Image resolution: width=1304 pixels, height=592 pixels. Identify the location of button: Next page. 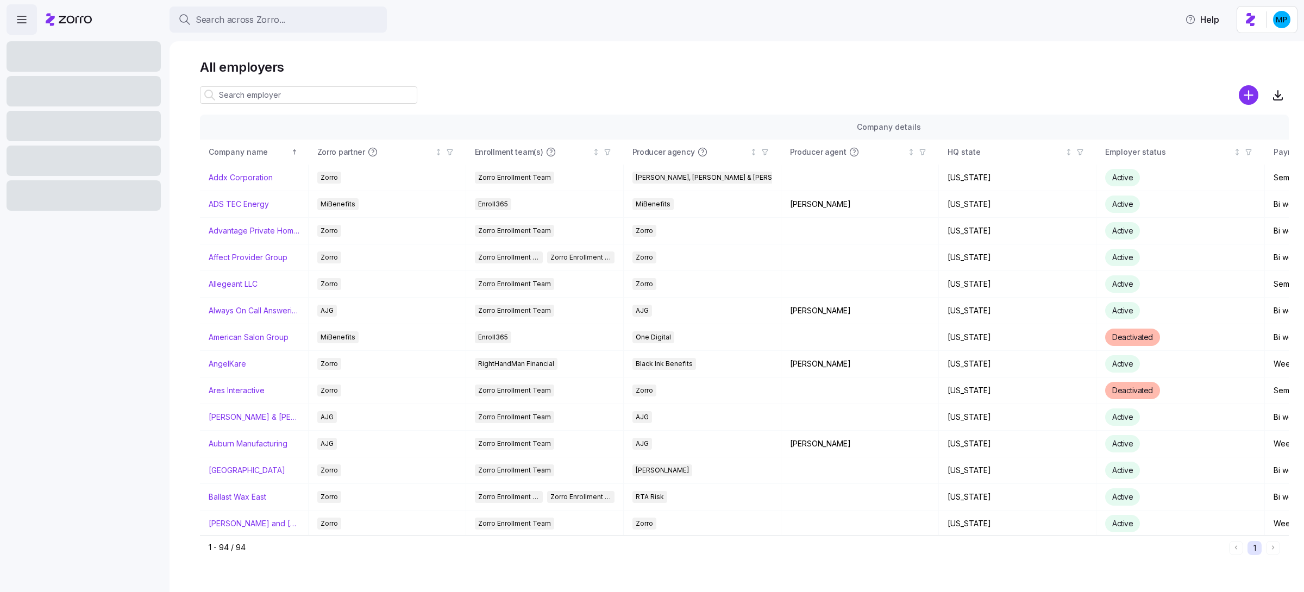
(1273, 548).